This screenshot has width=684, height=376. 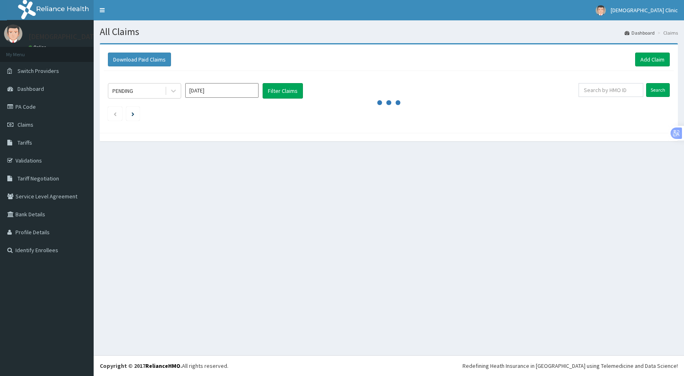 What do you see at coordinates (658, 90) in the screenshot?
I see `input: Search` at bounding box center [658, 90].